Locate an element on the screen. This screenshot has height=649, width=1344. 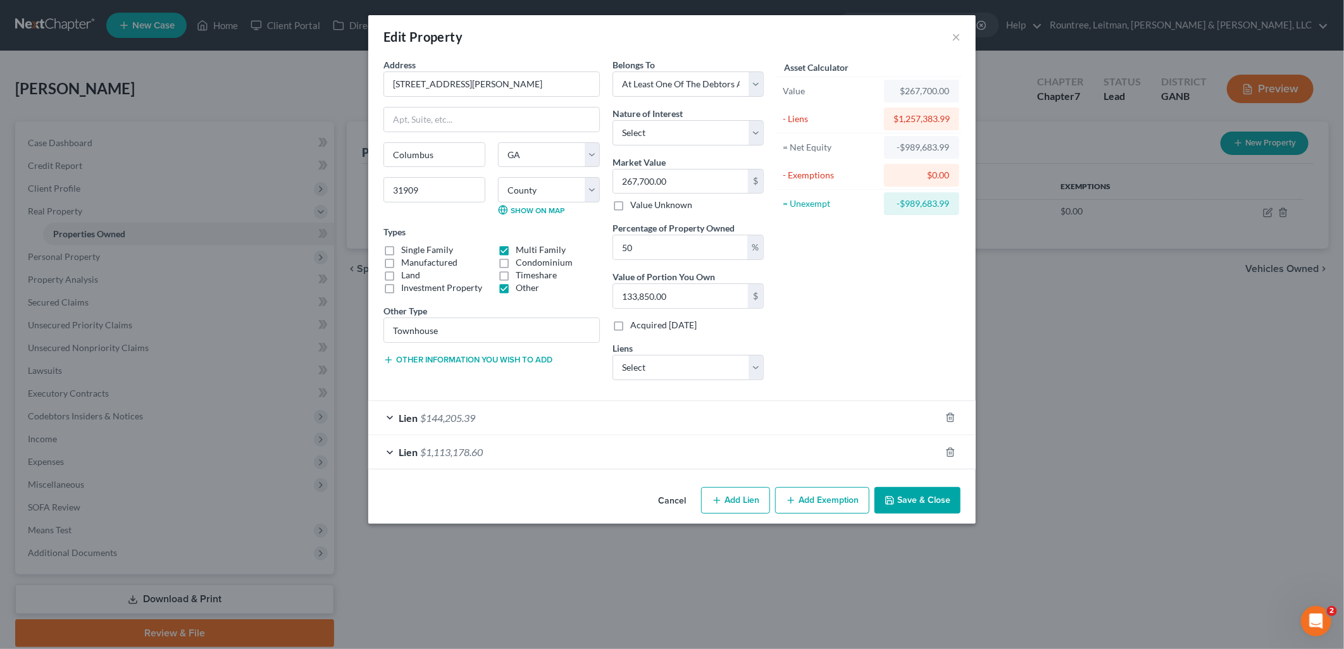
div: Value is located at coordinates (830, 91).